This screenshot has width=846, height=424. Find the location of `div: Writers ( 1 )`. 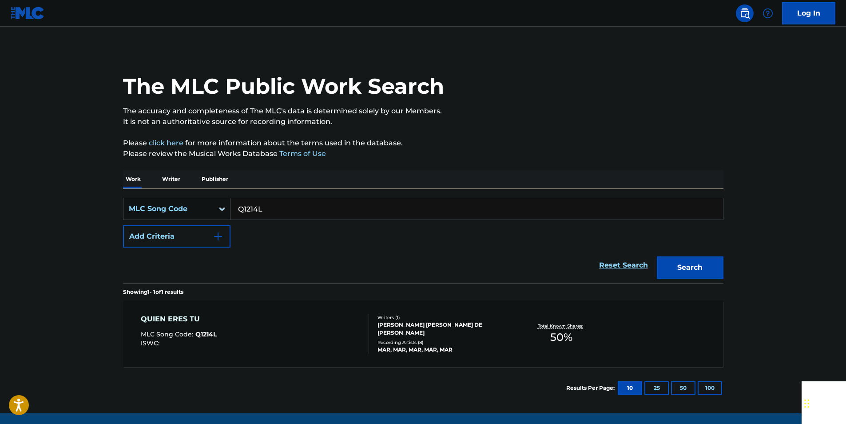

div: Writers ( 1 ) is located at coordinates (445, 317).